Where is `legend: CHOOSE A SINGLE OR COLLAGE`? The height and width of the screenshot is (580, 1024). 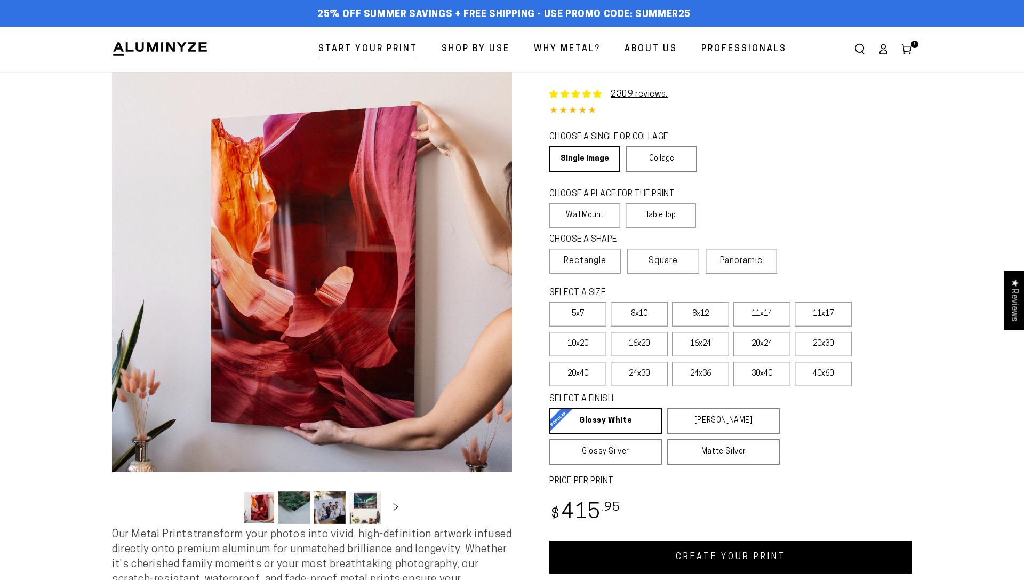 legend: CHOOSE A SINGLE OR COLLAGE is located at coordinates (618, 137).